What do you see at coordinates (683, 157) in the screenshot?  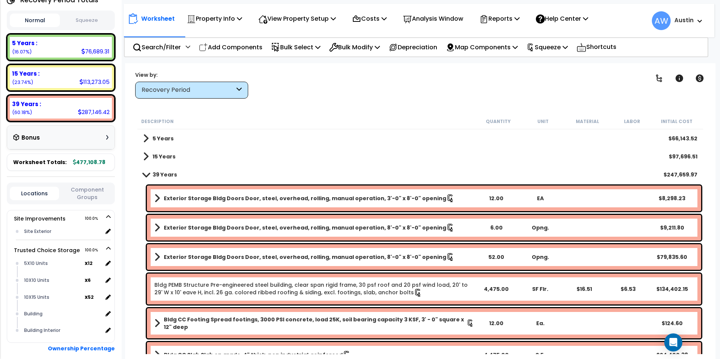 I see `div: $97,696.51` at bounding box center [683, 157].